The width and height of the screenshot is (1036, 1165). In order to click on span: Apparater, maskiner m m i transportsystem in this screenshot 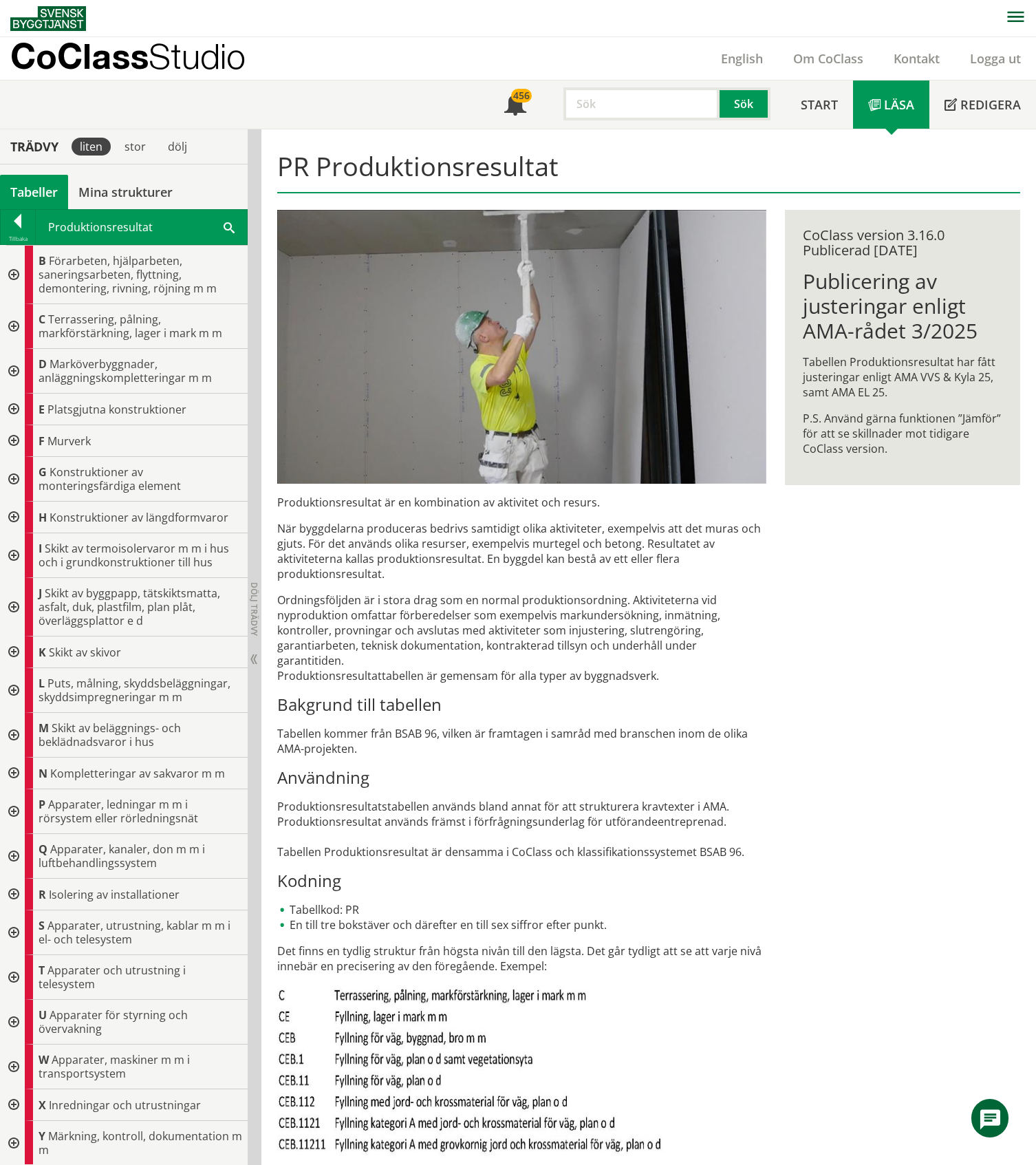, I will do `click(114, 1066)`.